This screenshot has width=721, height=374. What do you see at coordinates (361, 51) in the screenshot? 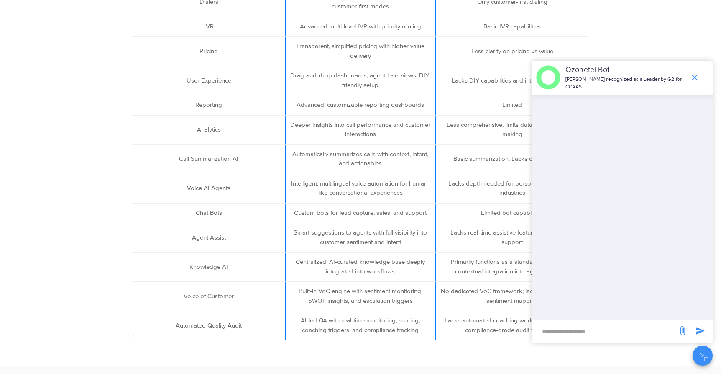
I see `td: Transparent, simplified pricing with higher value delivery` at bounding box center [361, 51].